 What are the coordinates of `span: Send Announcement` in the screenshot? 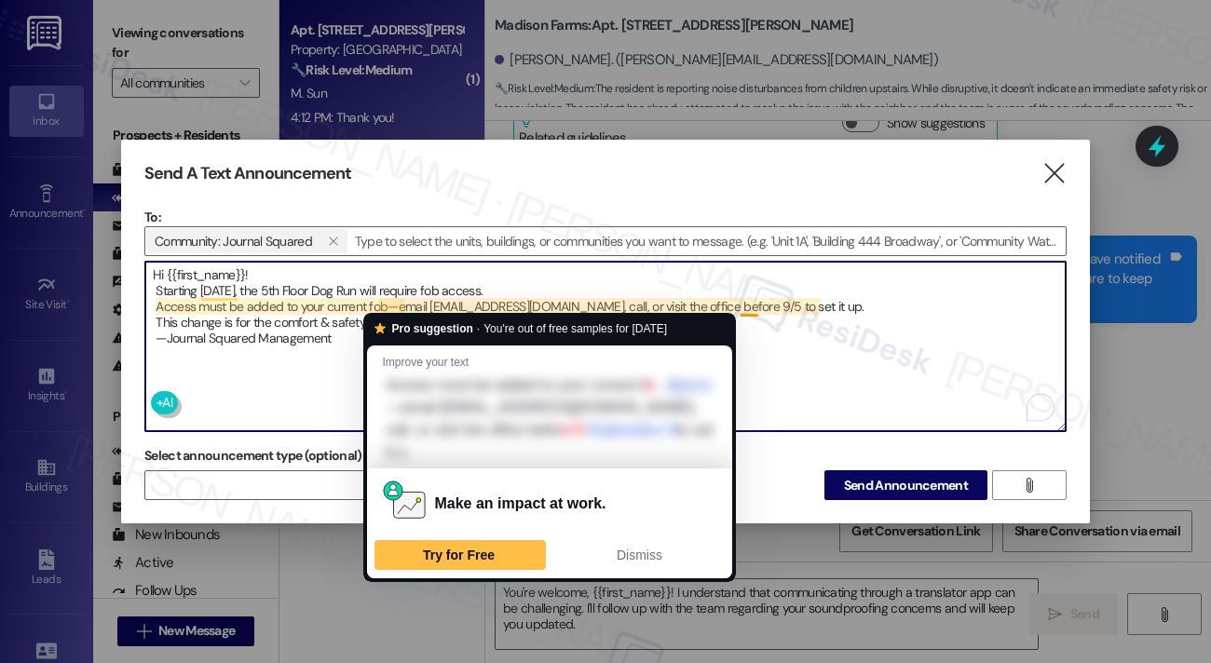 It's located at (905, 485).